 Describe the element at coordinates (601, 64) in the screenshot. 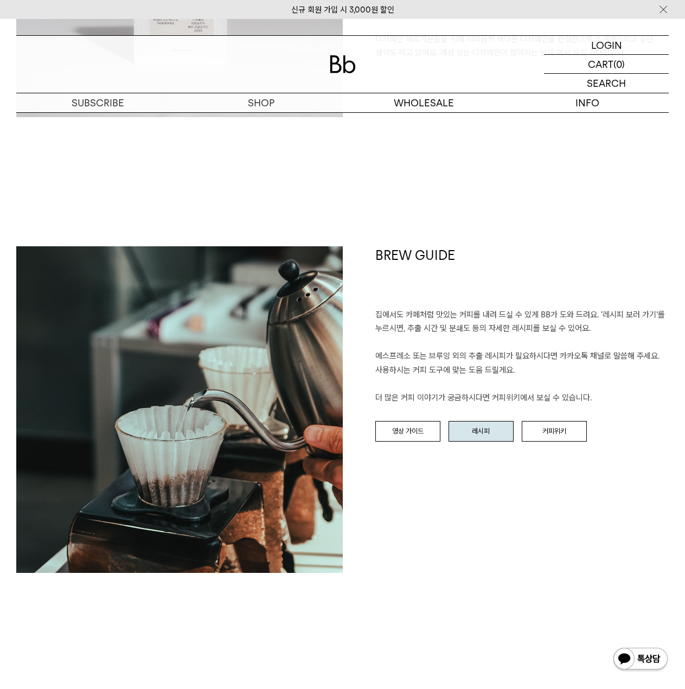

I see `p: CART` at that location.